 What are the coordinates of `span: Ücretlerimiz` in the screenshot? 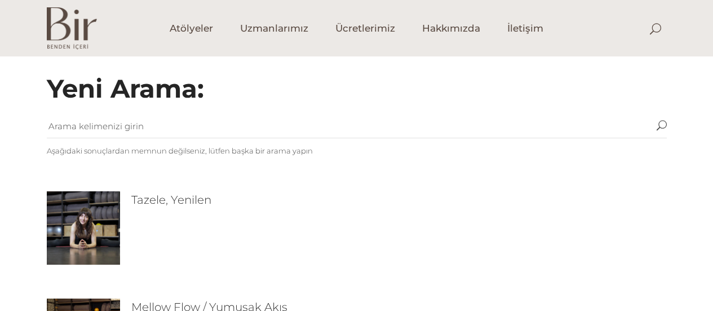 It's located at (365, 28).